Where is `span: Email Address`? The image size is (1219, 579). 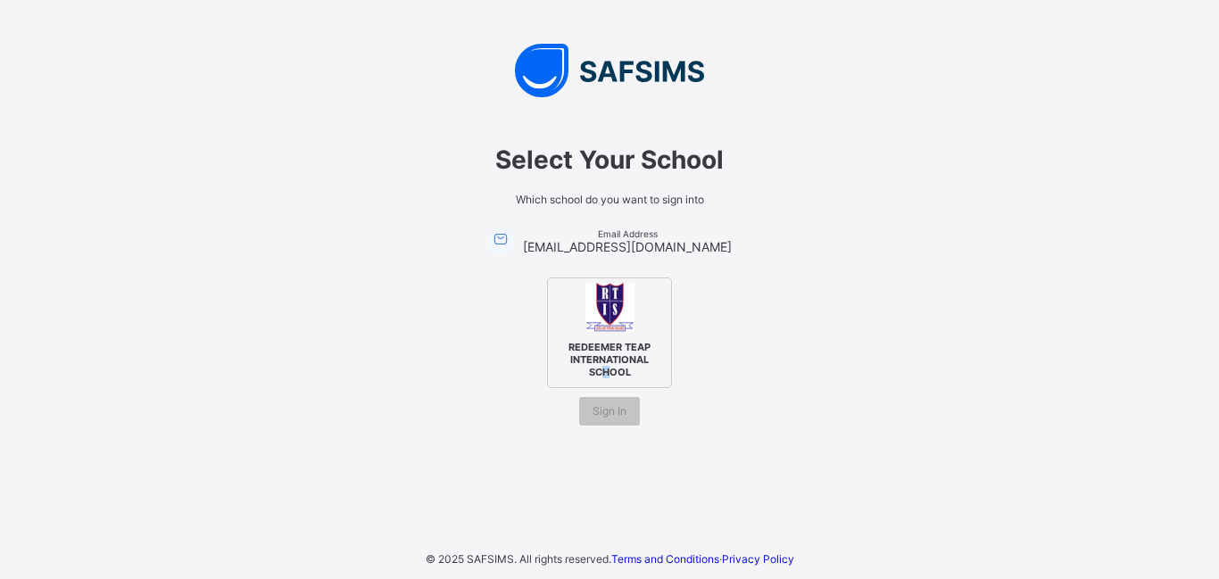
span: Email Address is located at coordinates (627, 234).